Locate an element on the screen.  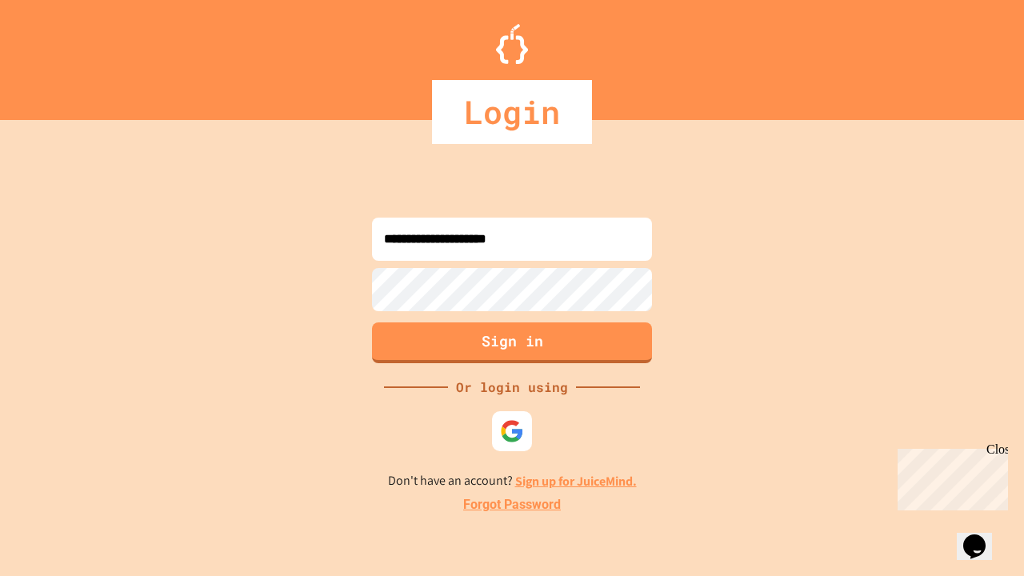
img: Logo.svg is located at coordinates (512, 44).